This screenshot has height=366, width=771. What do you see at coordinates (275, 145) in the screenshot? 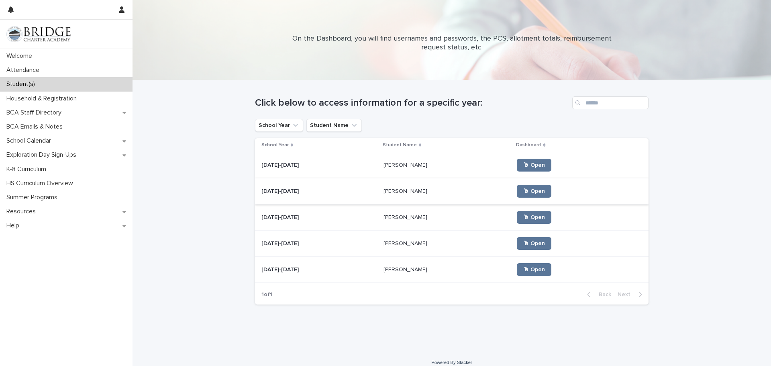
I see `p: School Year` at bounding box center [275, 145].